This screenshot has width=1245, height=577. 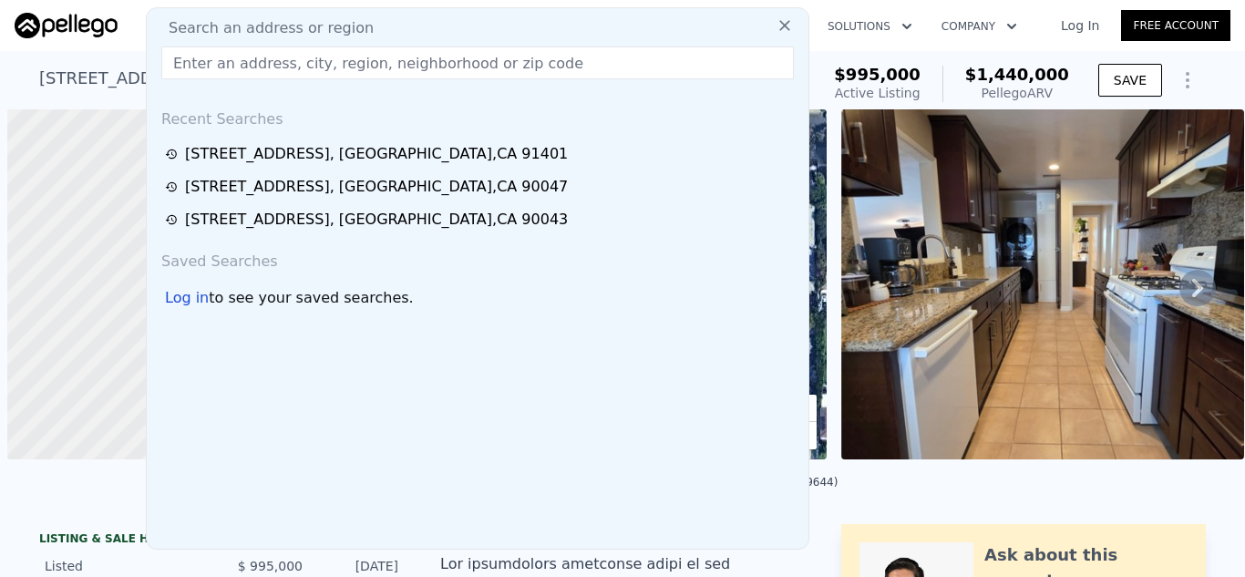 I want to click on span: Active Listing, so click(x=878, y=93).